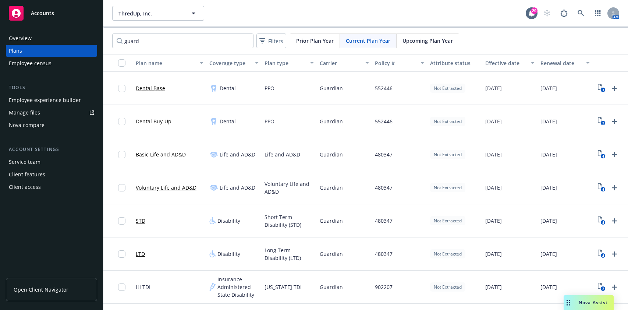 The height and width of the screenshot is (310, 628). What do you see at coordinates (589, 302) in the screenshot?
I see `button: Nova Assist` at bounding box center [589, 302].